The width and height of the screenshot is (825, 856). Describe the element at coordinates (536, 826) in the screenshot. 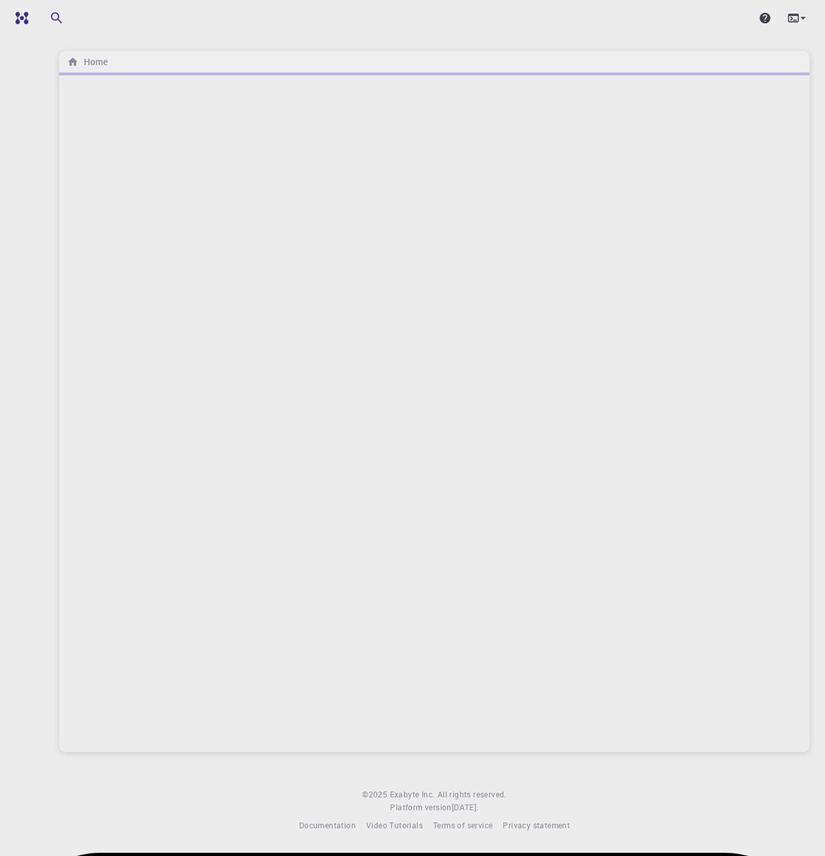

I see `a: Privacy statement` at that location.